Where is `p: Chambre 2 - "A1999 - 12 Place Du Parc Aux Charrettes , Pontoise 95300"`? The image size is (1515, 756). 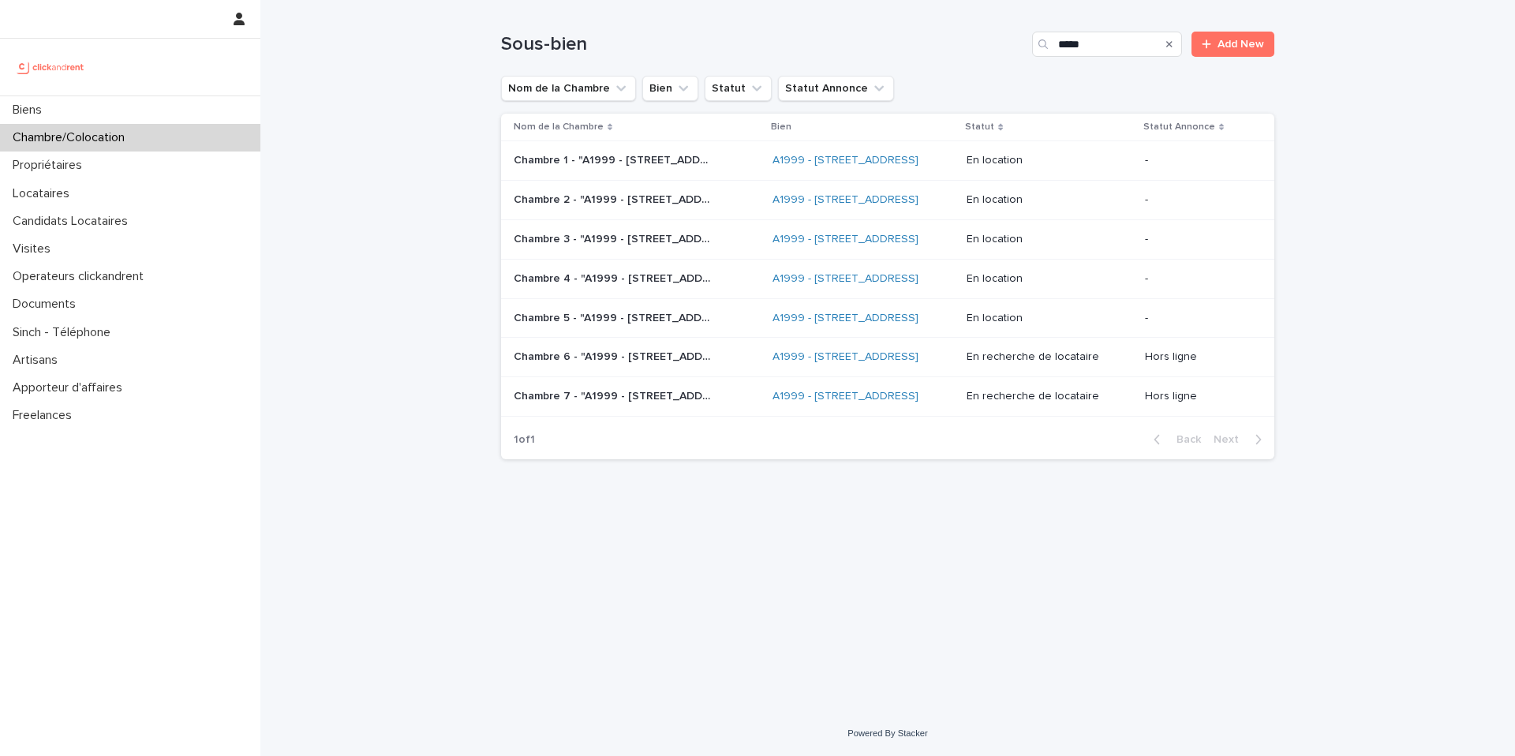 p: Chambre 2 - "A1999 - 12 Place Du Parc Aux Charrettes , Pontoise 95300" is located at coordinates (614, 198).